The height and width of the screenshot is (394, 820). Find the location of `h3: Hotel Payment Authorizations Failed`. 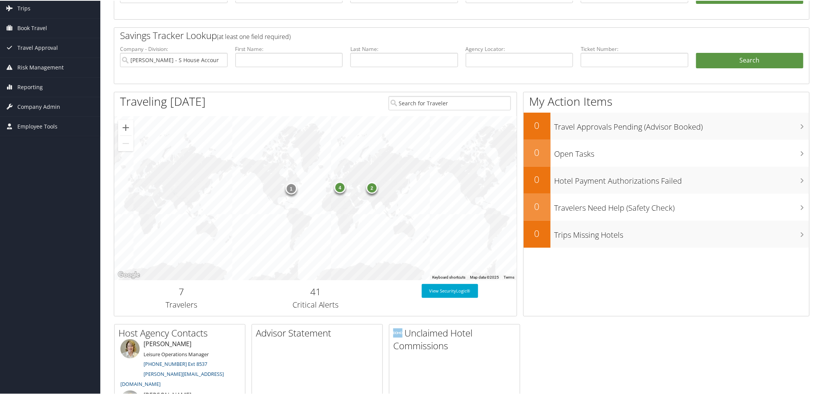

h3: Hotel Payment Authorizations Failed is located at coordinates (682, 178).